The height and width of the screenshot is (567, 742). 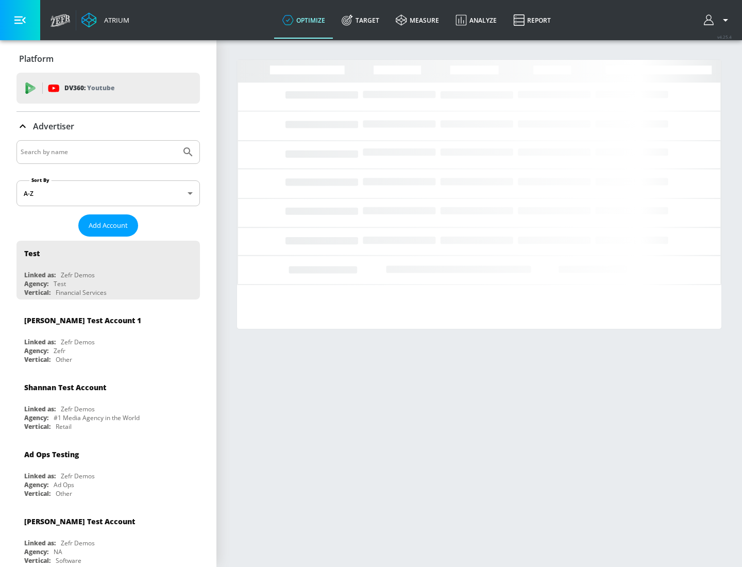 What do you see at coordinates (63, 426) in the screenshot?
I see `div: Retail` at bounding box center [63, 426].